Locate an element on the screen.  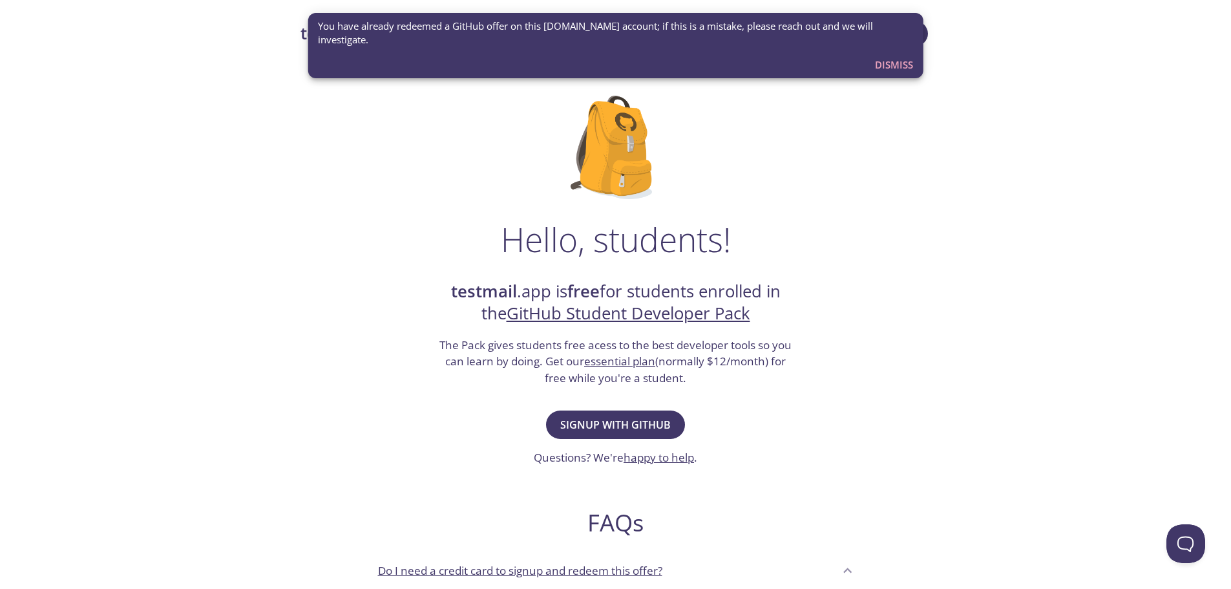
strong: free is located at coordinates (584, 291).